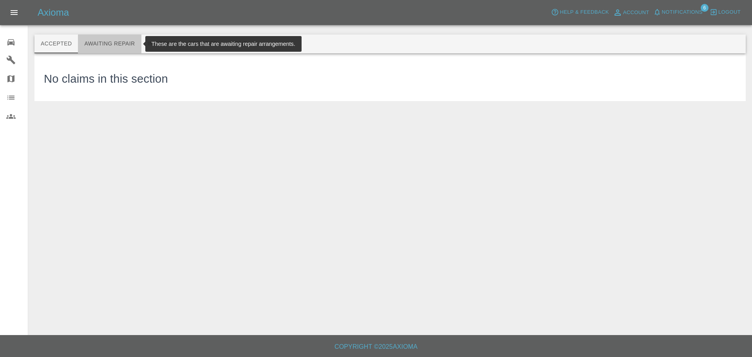 The width and height of the screenshot is (752, 357). What do you see at coordinates (725, 12) in the screenshot?
I see `button: Logout` at bounding box center [725, 12].